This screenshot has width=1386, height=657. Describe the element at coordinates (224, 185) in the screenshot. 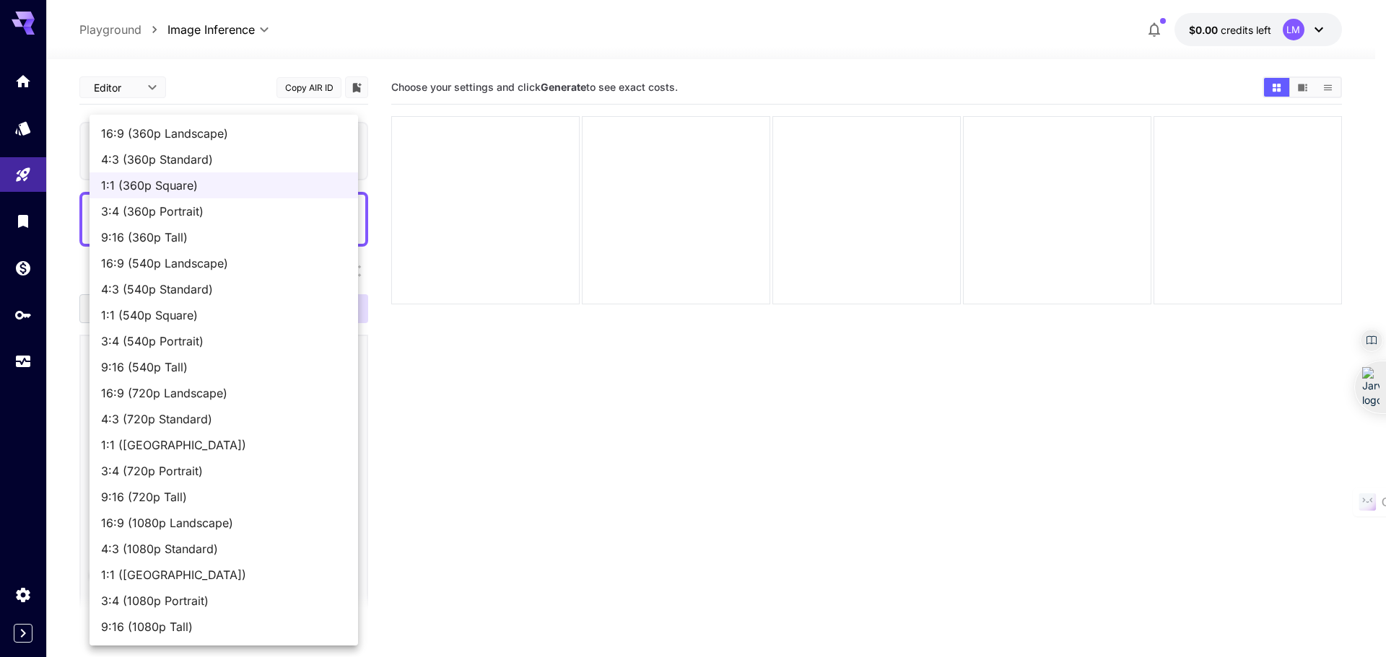

I see `span: 1:1 (360p Square)` at that location.